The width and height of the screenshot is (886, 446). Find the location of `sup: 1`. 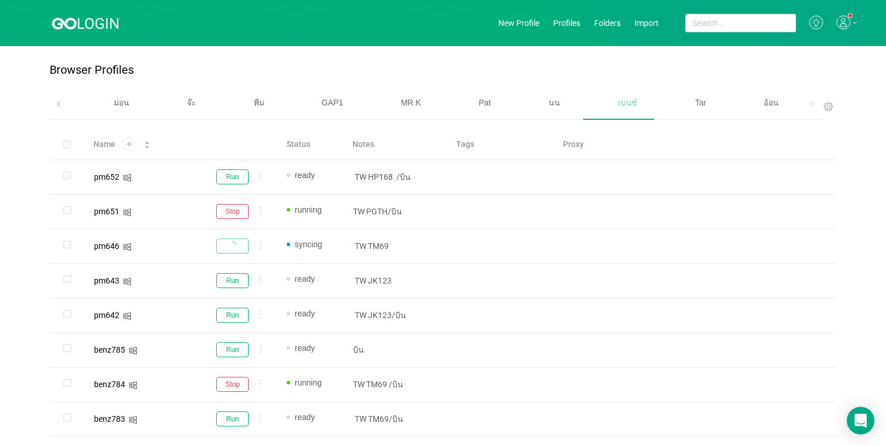

sup: 1 is located at coordinates (850, 16).